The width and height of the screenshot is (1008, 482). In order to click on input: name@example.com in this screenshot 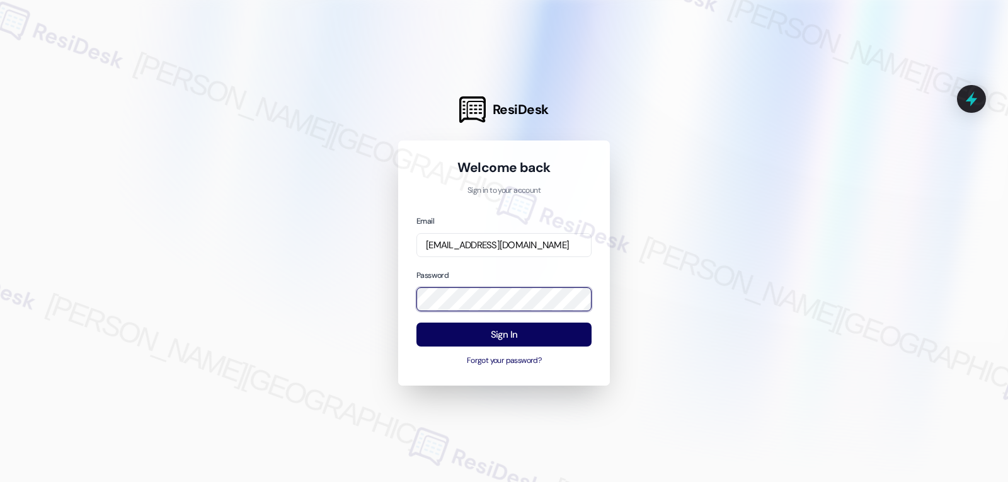, I will do `click(504, 245)`.